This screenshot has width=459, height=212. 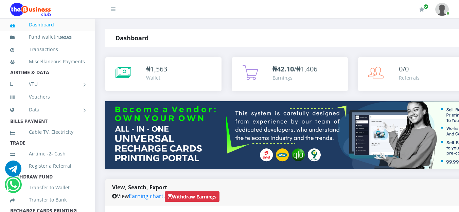 What do you see at coordinates (48, 200) in the screenshot?
I see `a: Transfer to Bank` at bounding box center [48, 200].